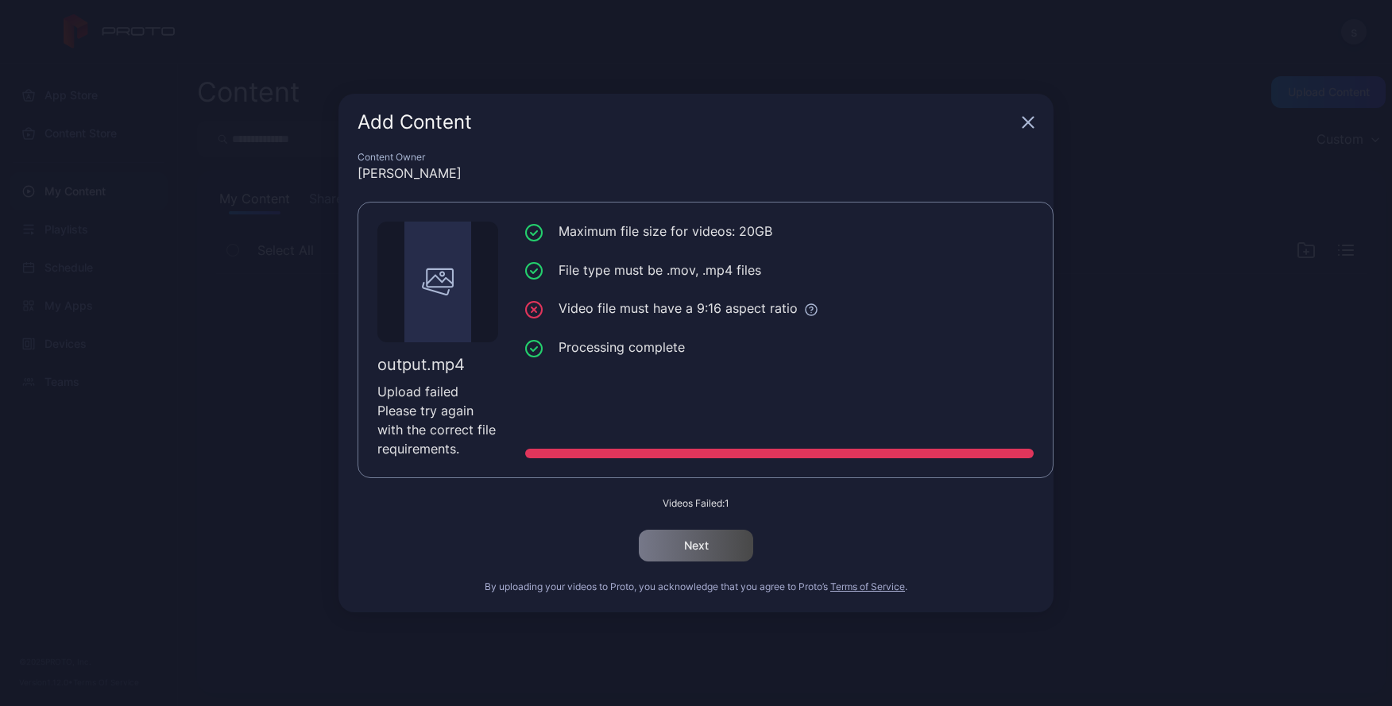 The width and height of the screenshot is (1392, 706). Describe the element at coordinates (696, 587) in the screenshot. I see `div: By uploading your videos to Proto, you acknowledge that you agree to Proto’s .` at that location.